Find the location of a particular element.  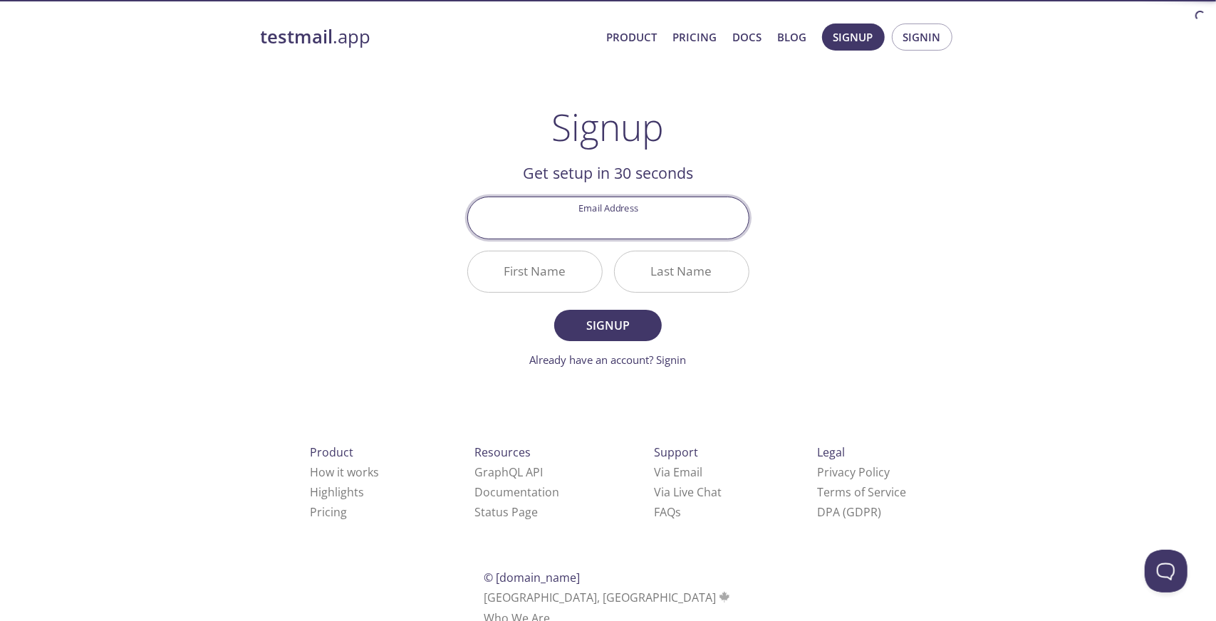

a: GraphQL API is located at coordinates (509, 472).